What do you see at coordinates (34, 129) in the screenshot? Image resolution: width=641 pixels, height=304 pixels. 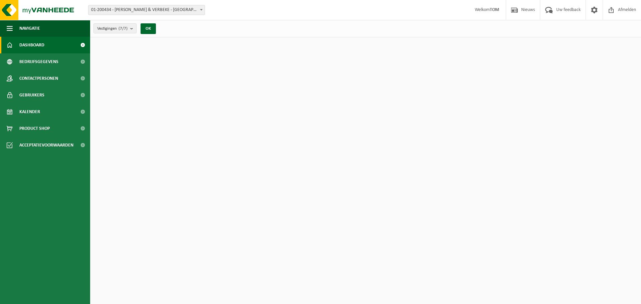 I see `span: Product Shop` at bounding box center [34, 129].